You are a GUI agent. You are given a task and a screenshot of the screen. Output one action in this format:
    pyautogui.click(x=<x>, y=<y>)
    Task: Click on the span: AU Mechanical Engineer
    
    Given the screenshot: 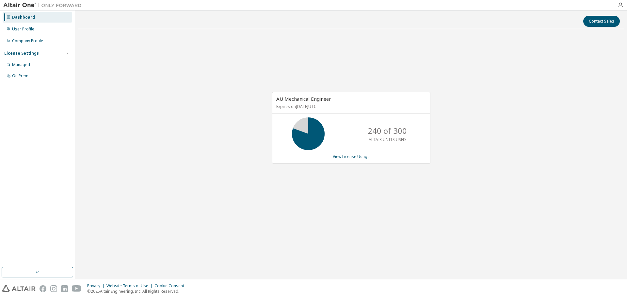 What is the action you would take?
    pyautogui.click(x=304, y=99)
    